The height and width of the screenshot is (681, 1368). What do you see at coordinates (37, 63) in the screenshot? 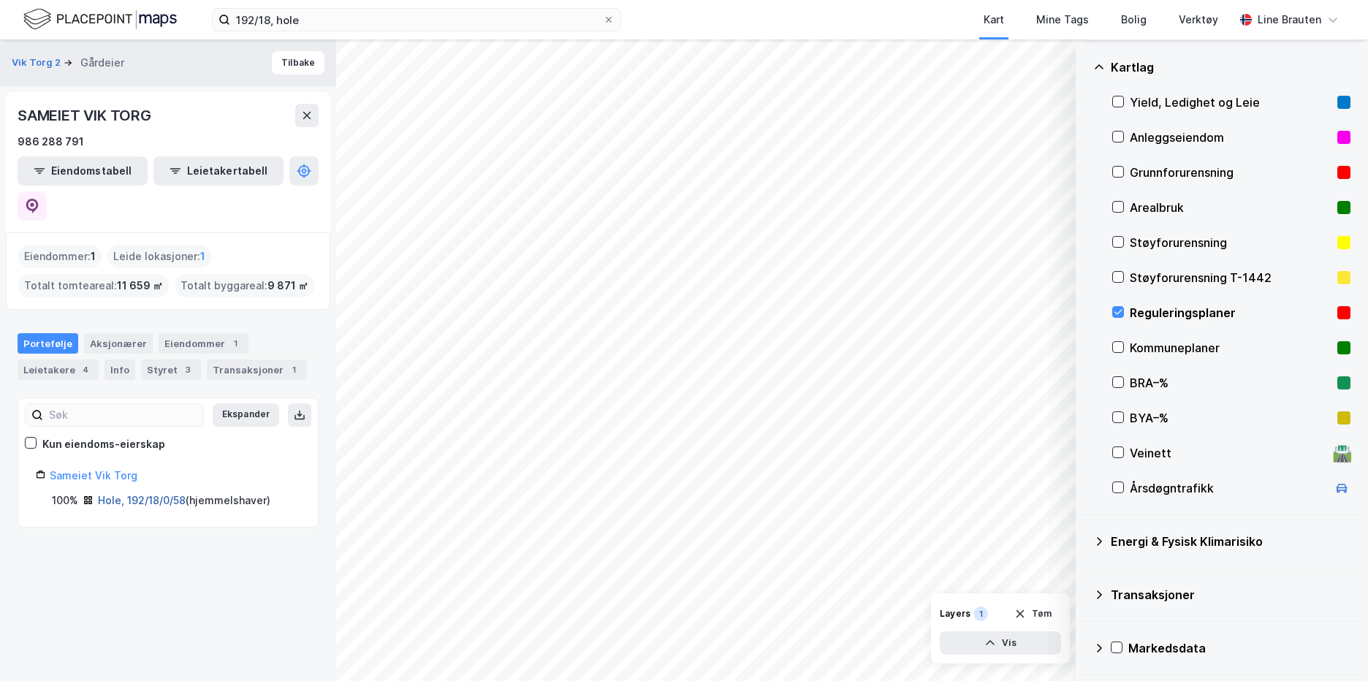
I see `button: Vik Torg 2` at bounding box center [37, 63].